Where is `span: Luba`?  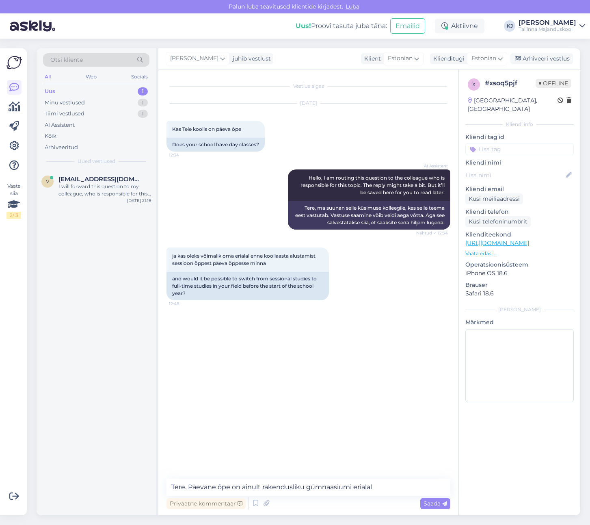
span: Luba is located at coordinates (352, 6).